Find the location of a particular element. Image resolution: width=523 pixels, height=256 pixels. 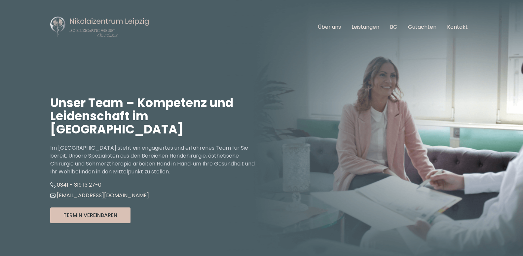

a: Nikolaizentrum Leipzig Logo is located at coordinates (100, 27).